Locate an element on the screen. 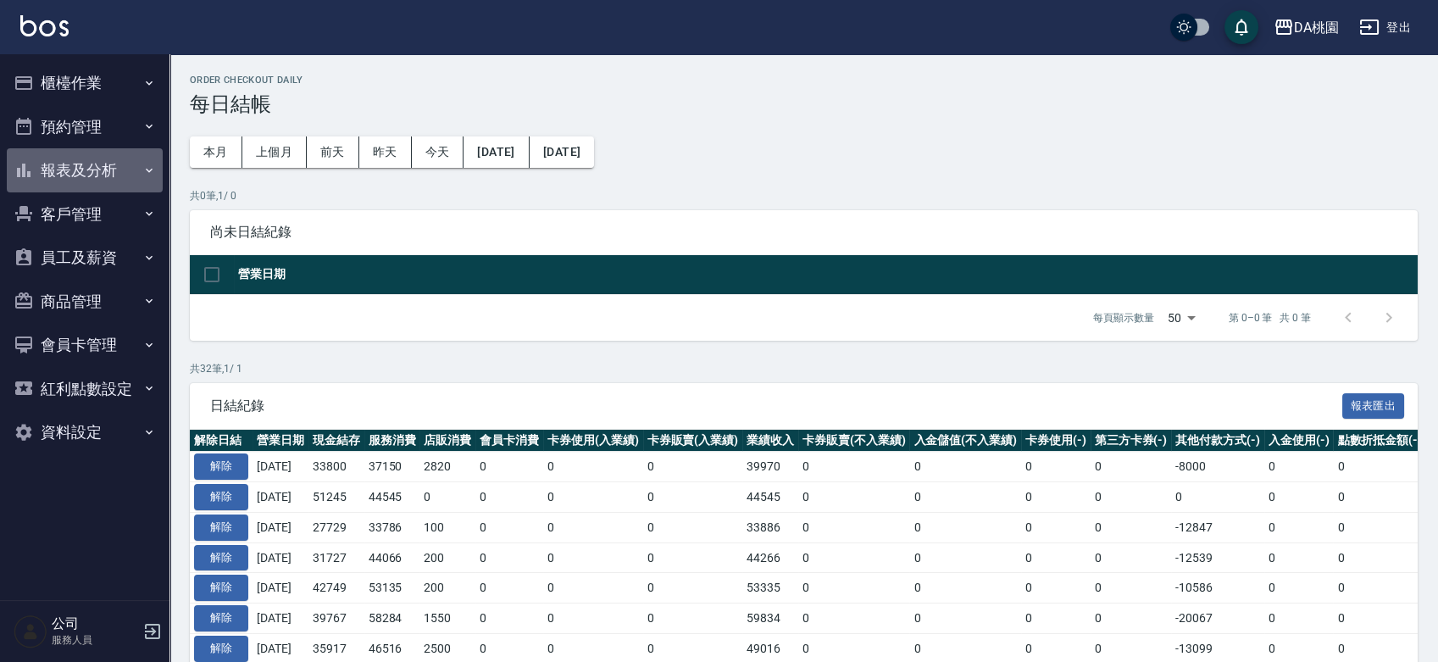 The width and height of the screenshot is (1438, 662). button: 會員卡管理 is located at coordinates (85, 345).